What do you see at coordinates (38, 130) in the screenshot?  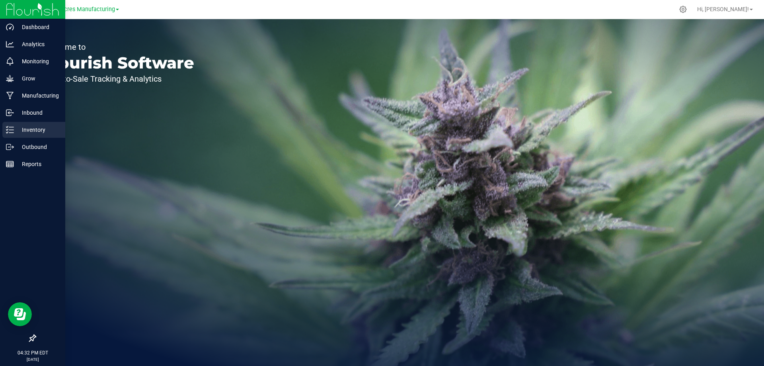 I see `p: Inventory` at bounding box center [38, 130].